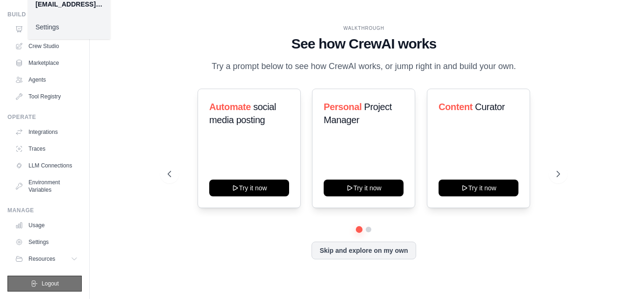 The height and width of the screenshot is (299, 638). I want to click on span: Personal, so click(342, 107).